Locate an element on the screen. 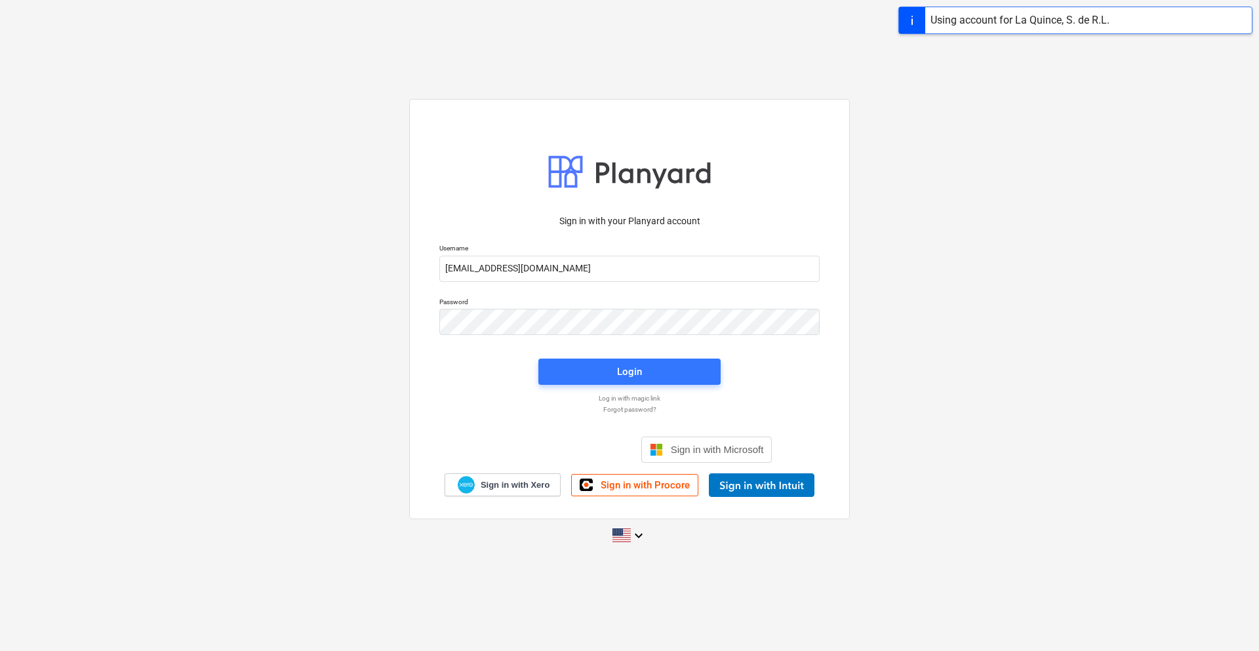 Image resolution: width=1259 pixels, height=651 pixels. span: Sign in with Procore is located at coordinates (645, 485).